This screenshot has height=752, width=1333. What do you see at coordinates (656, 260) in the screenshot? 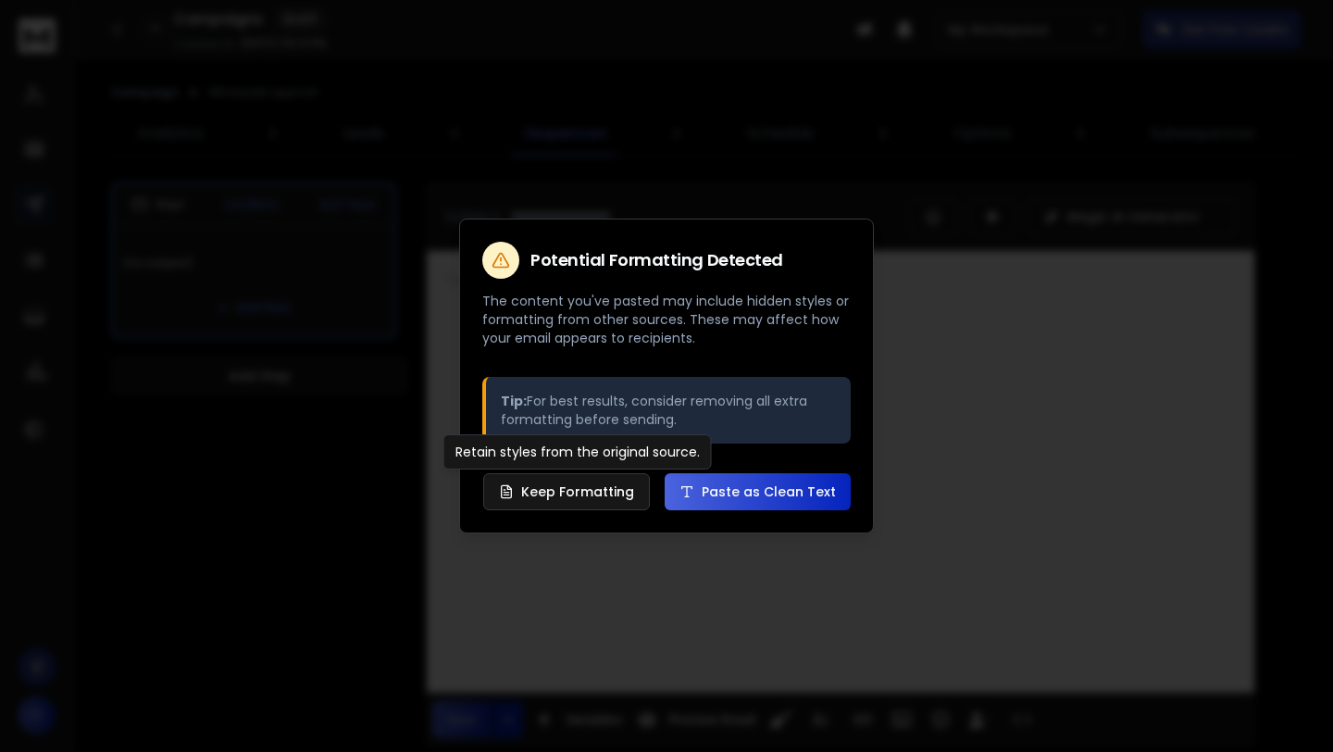
I see `h2: Potential Formatting Detected` at bounding box center [656, 260].